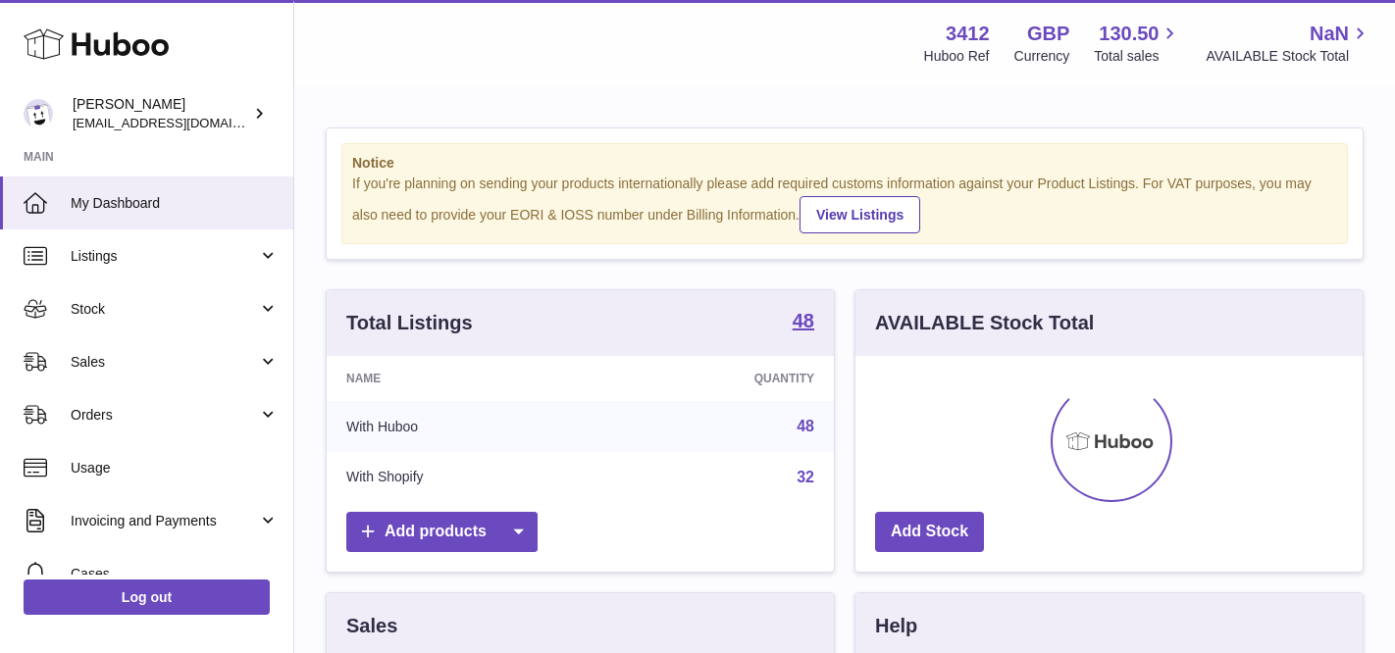 The height and width of the screenshot is (653, 1395). Describe the element at coordinates (441, 532) in the screenshot. I see `a: Add products` at that location.